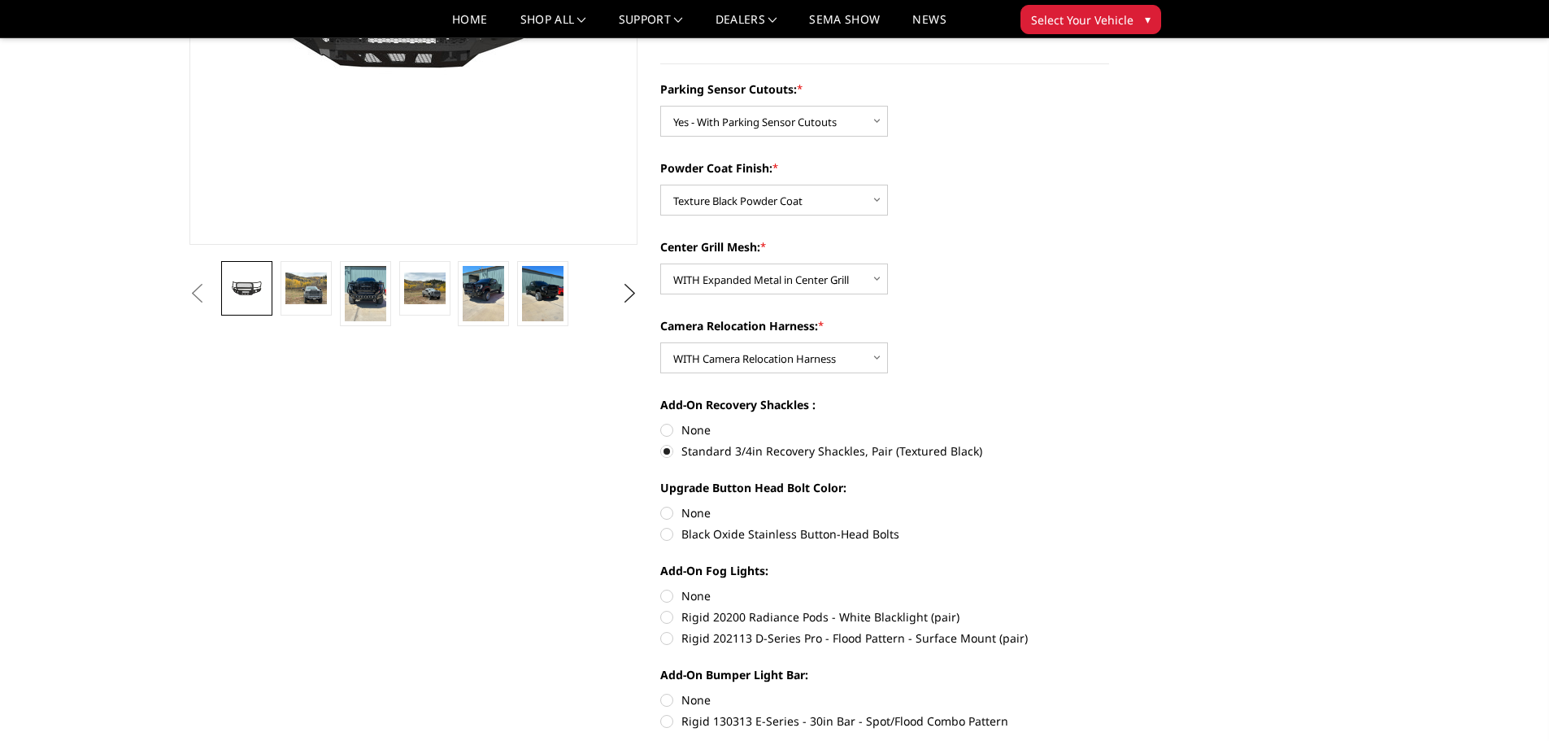 Image resolution: width=1549 pixels, height=741 pixels. Describe the element at coordinates (885, 616) in the screenshot. I see `label: Rigid 20200 Radiance Pods - White Blacklight (pair)` at that location.